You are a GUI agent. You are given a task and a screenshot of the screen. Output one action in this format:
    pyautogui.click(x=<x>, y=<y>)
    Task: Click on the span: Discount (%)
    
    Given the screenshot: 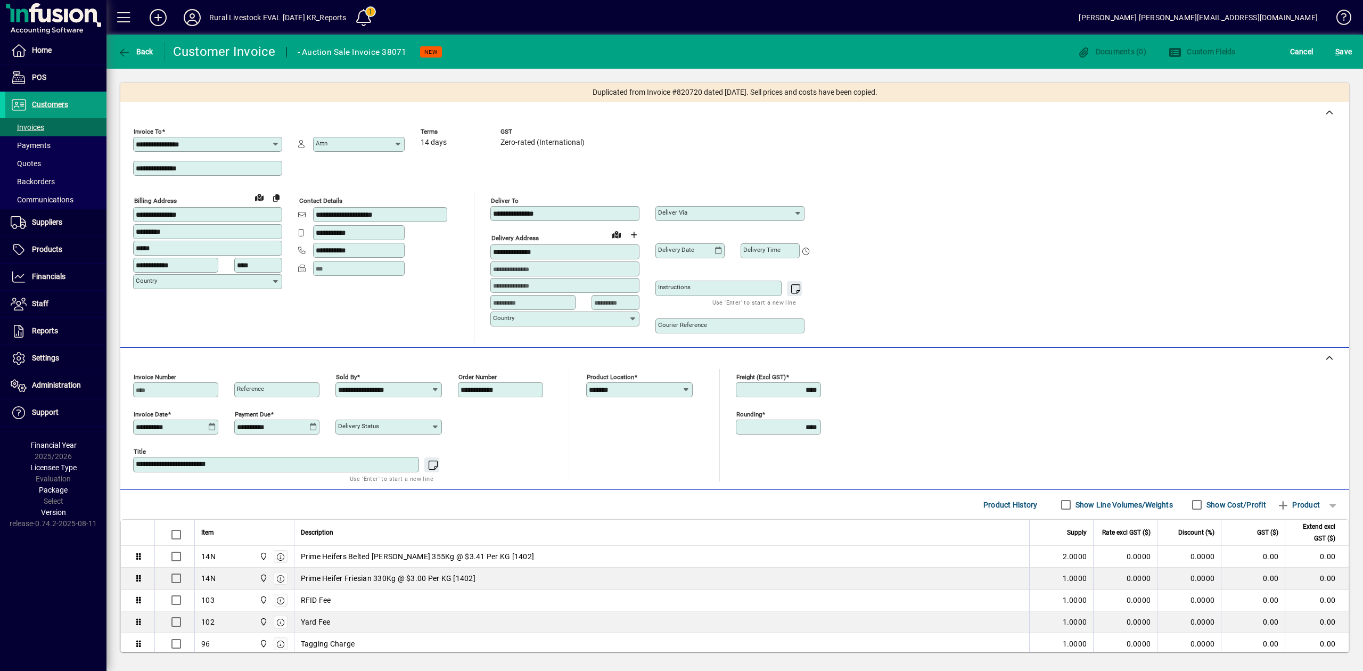 What is the action you would take?
    pyautogui.click(x=1196, y=532)
    